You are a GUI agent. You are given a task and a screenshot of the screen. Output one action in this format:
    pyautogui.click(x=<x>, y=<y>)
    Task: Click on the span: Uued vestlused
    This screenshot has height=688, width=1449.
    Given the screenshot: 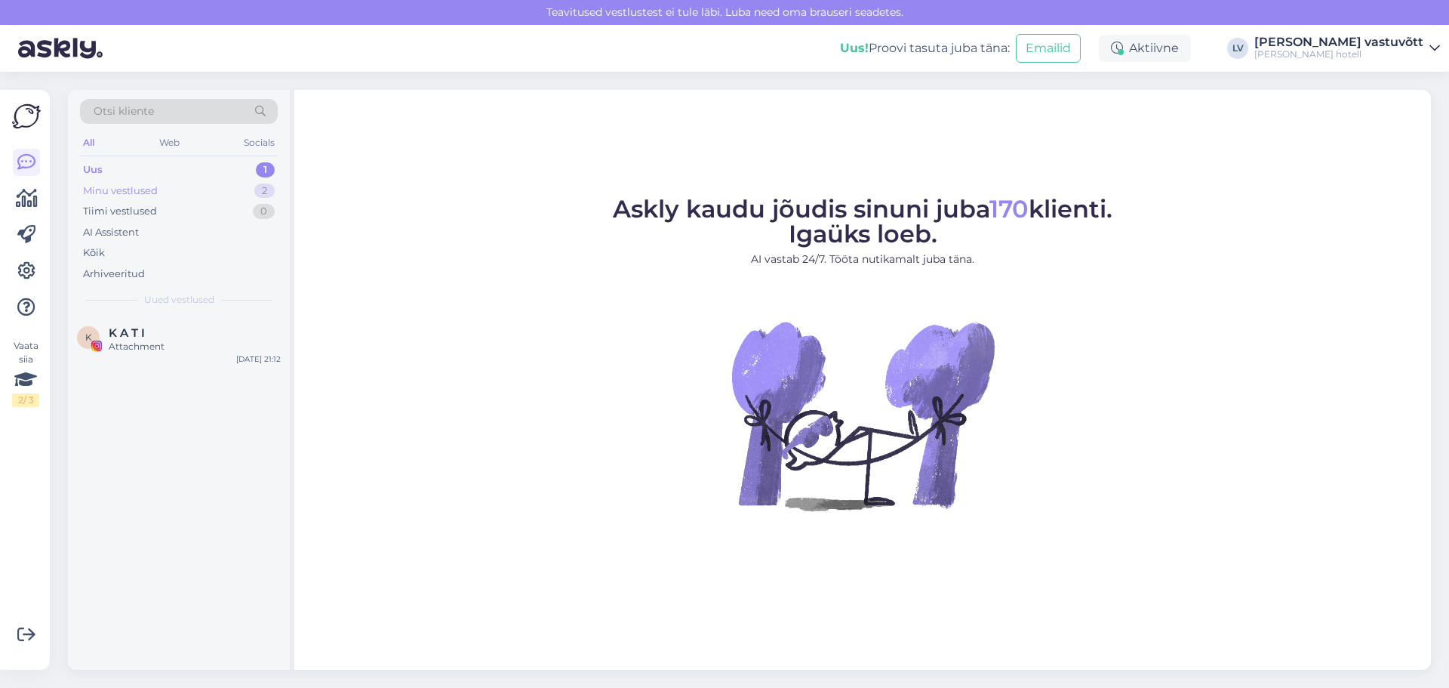 What is the action you would take?
    pyautogui.click(x=179, y=300)
    